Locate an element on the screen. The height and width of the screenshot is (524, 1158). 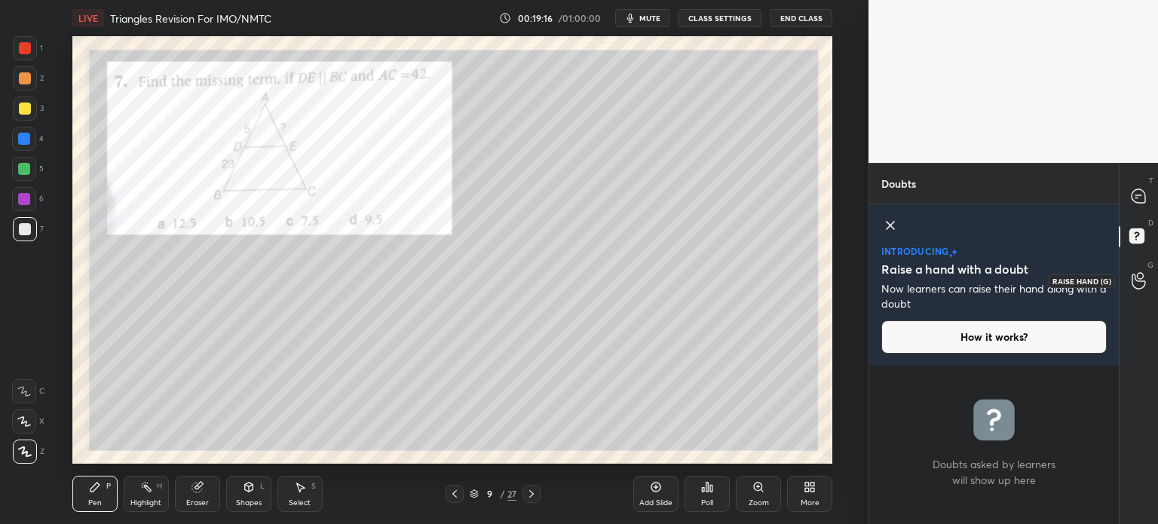
p: G is located at coordinates (1150, 265).